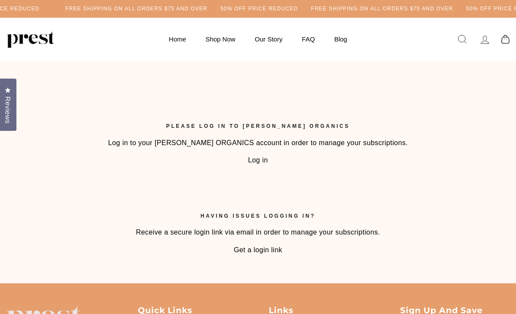 This screenshot has width=516, height=314. I want to click on a: Log in, so click(258, 160).